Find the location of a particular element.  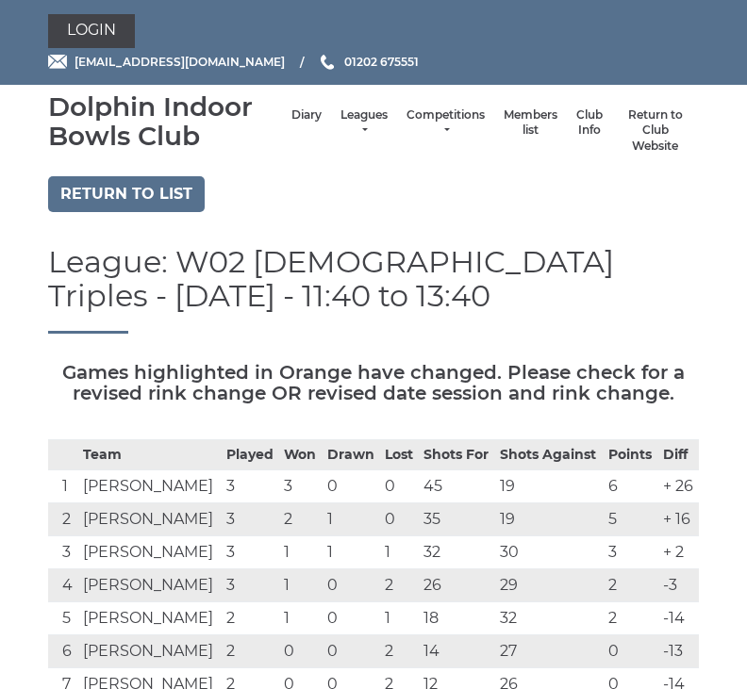

td: + 26 is located at coordinates (678, 486).